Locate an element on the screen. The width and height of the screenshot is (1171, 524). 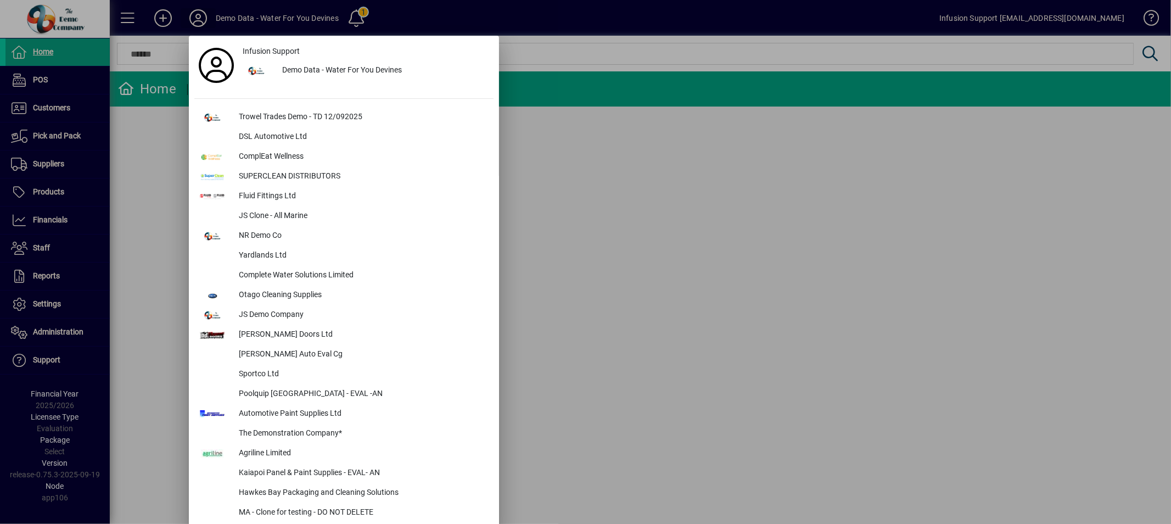
a: Infusion Support is located at coordinates (366, 51).